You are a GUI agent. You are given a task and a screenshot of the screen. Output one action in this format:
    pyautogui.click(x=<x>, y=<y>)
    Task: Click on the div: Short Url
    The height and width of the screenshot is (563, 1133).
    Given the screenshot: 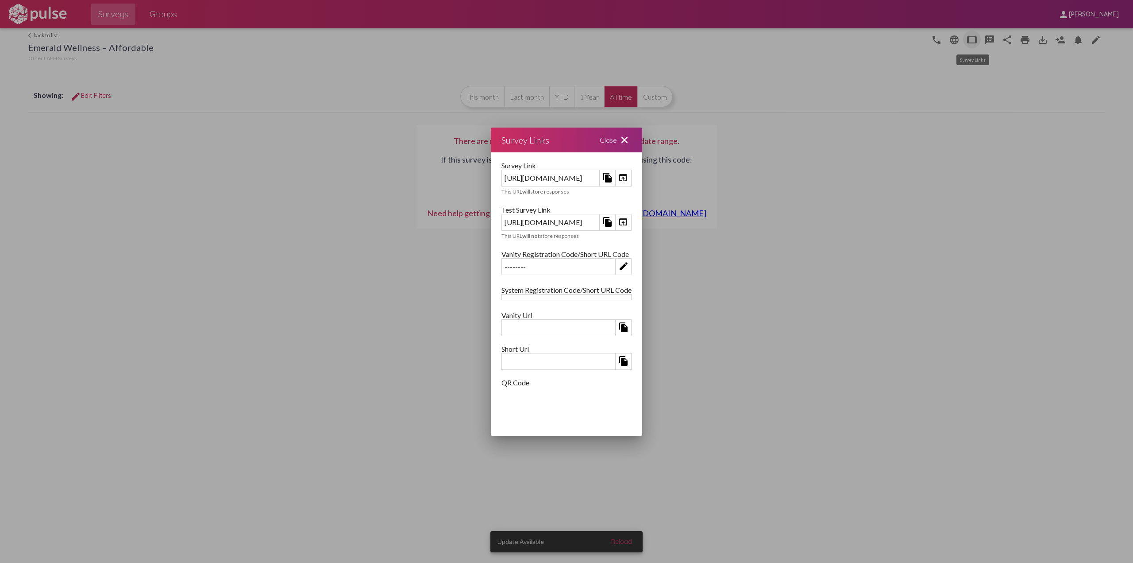 What is the action you would take?
    pyautogui.click(x=567, y=348)
    